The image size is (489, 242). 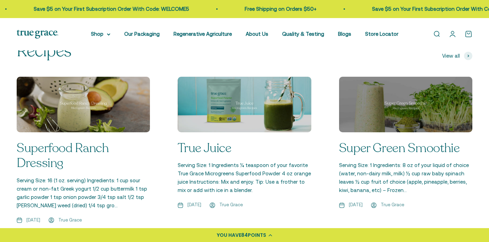 I want to click on span: 84, so click(x=244, y=235).